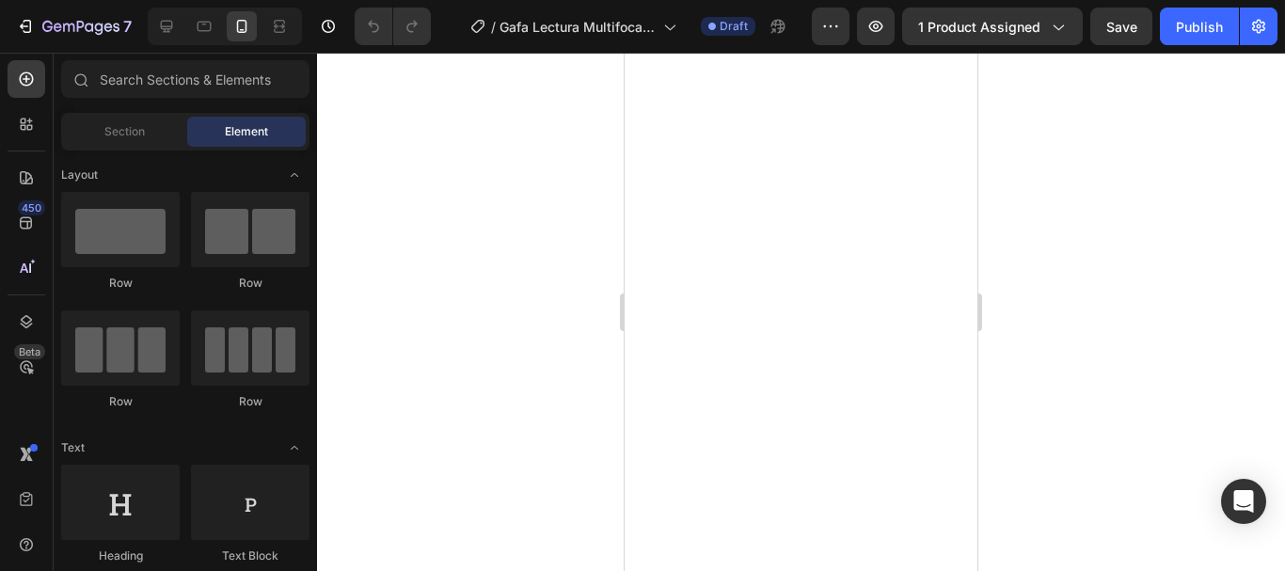 This screenshot has width=1285, height=571. I want to click on p: 7, so click(127, 26).